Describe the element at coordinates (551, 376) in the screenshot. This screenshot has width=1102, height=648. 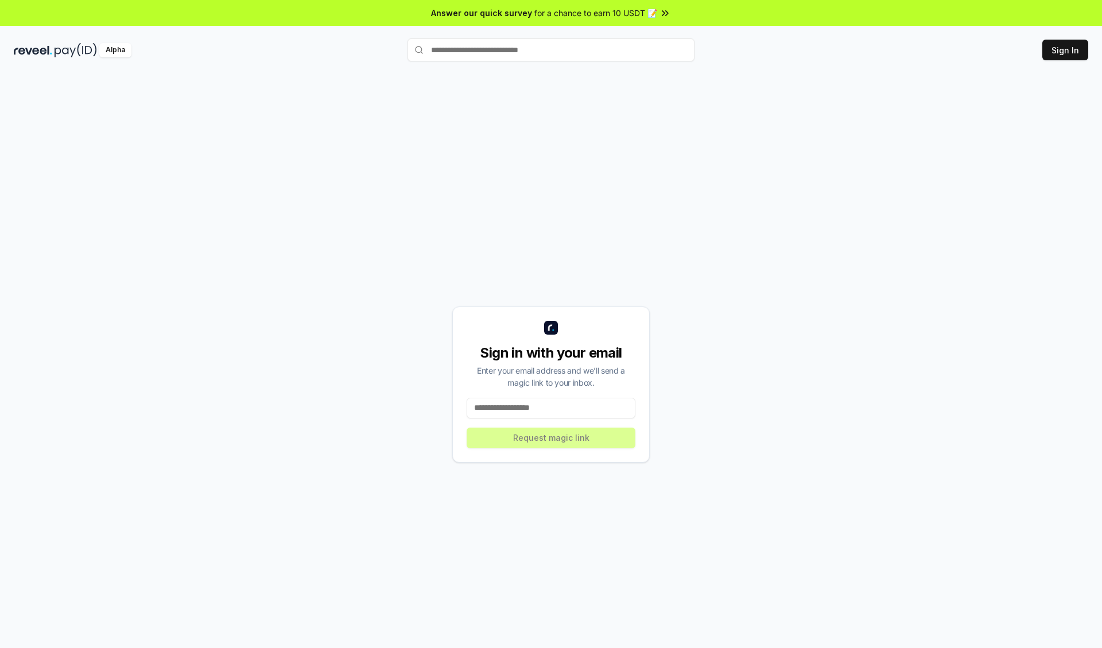
I see `div: Enter your email address and we’ll send a magic link to your inbox.` at that location.